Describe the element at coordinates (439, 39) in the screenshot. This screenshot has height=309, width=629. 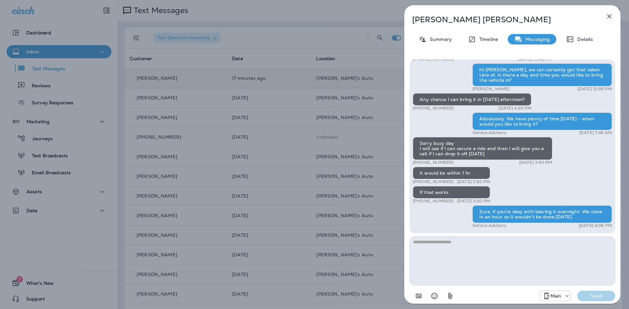
I see `p: Summary` at that location.